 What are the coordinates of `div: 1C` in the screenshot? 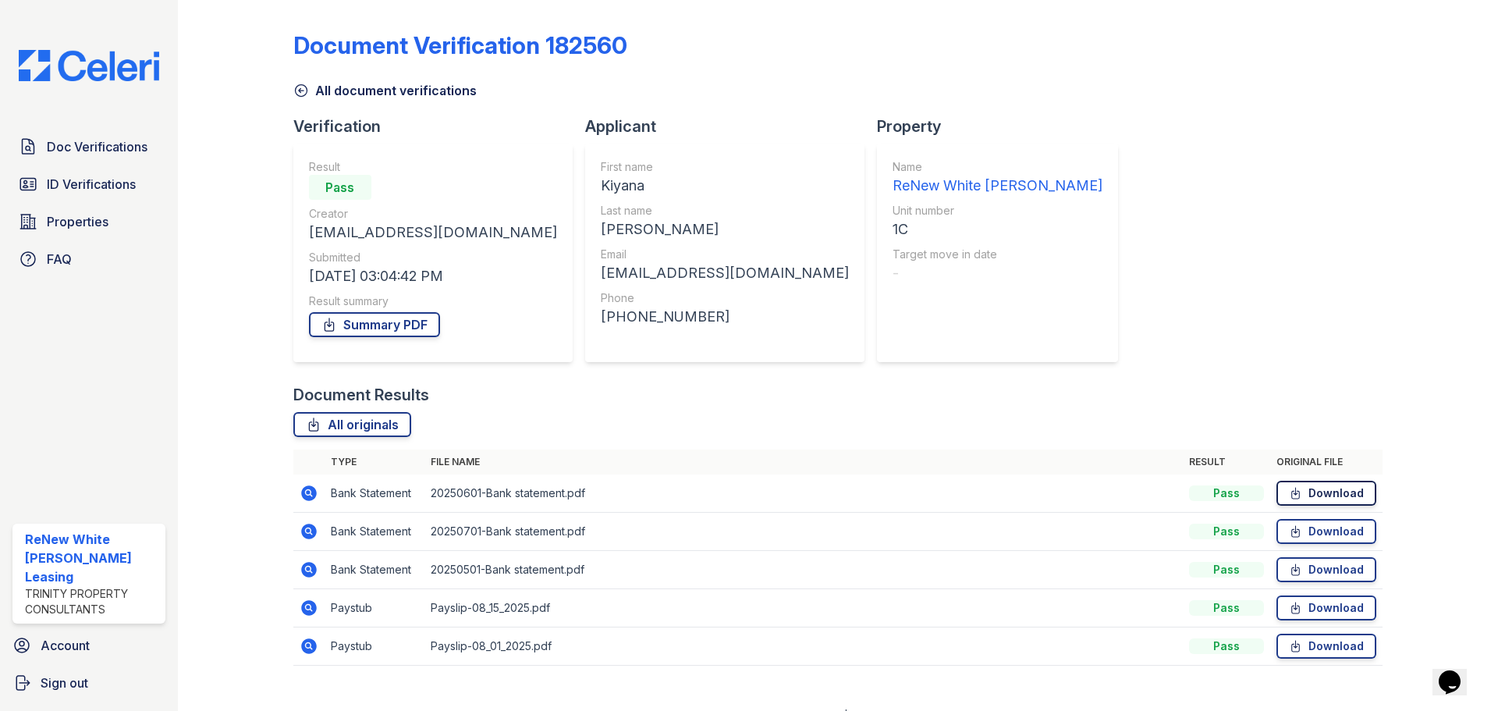 It's located at (997, 229).